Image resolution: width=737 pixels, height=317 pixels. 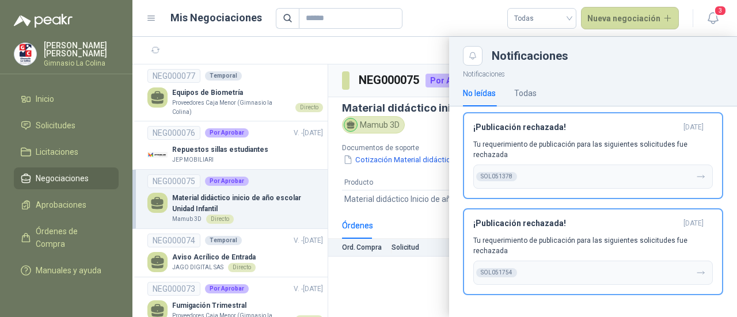 What do you see at coordinates (713, 18) in the screenshot?
I see `button: 3` at bounding box center [713, 18].